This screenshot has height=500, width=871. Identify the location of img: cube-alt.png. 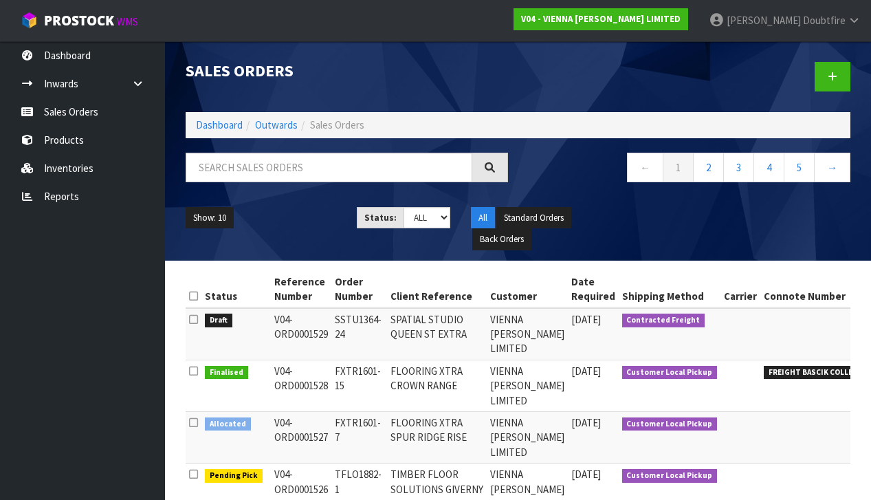
(29, 20).